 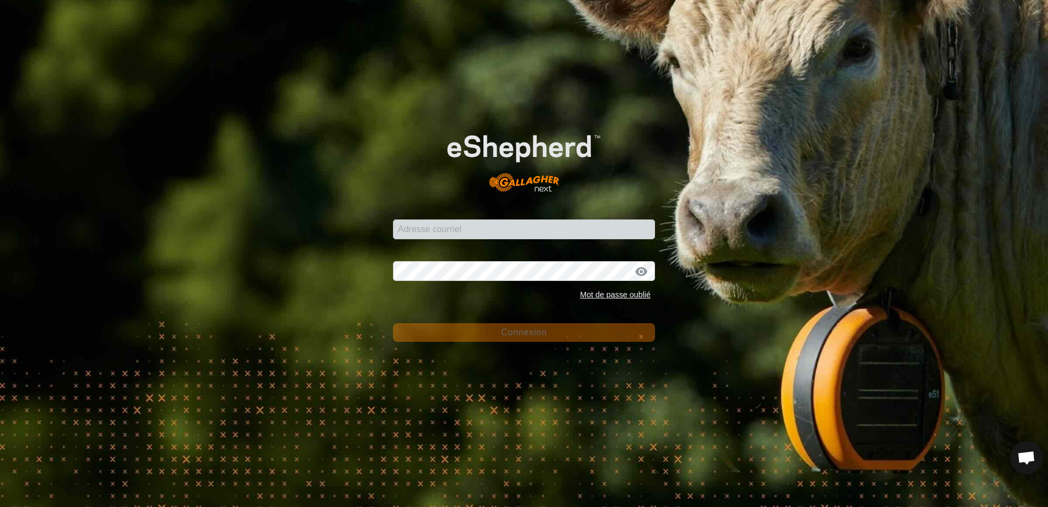 What do you see at coordinates (524, 157) in the screenshot?
I see `img: Logo E-shepherd` at bounding box center [524, 157].